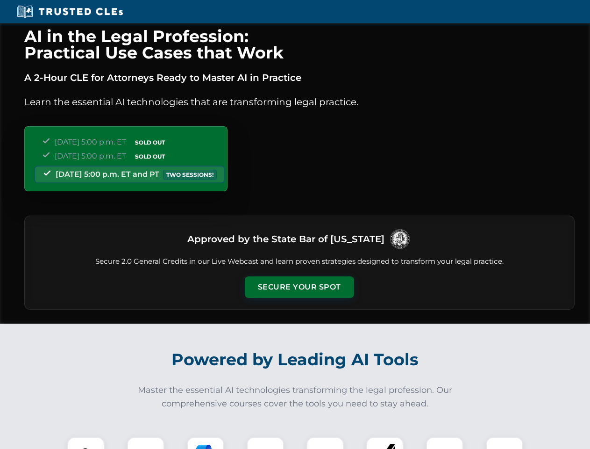  Describe the element at coordinates (70, 12) in the screenshot. I see `img: Trusted CLEs` at that location.